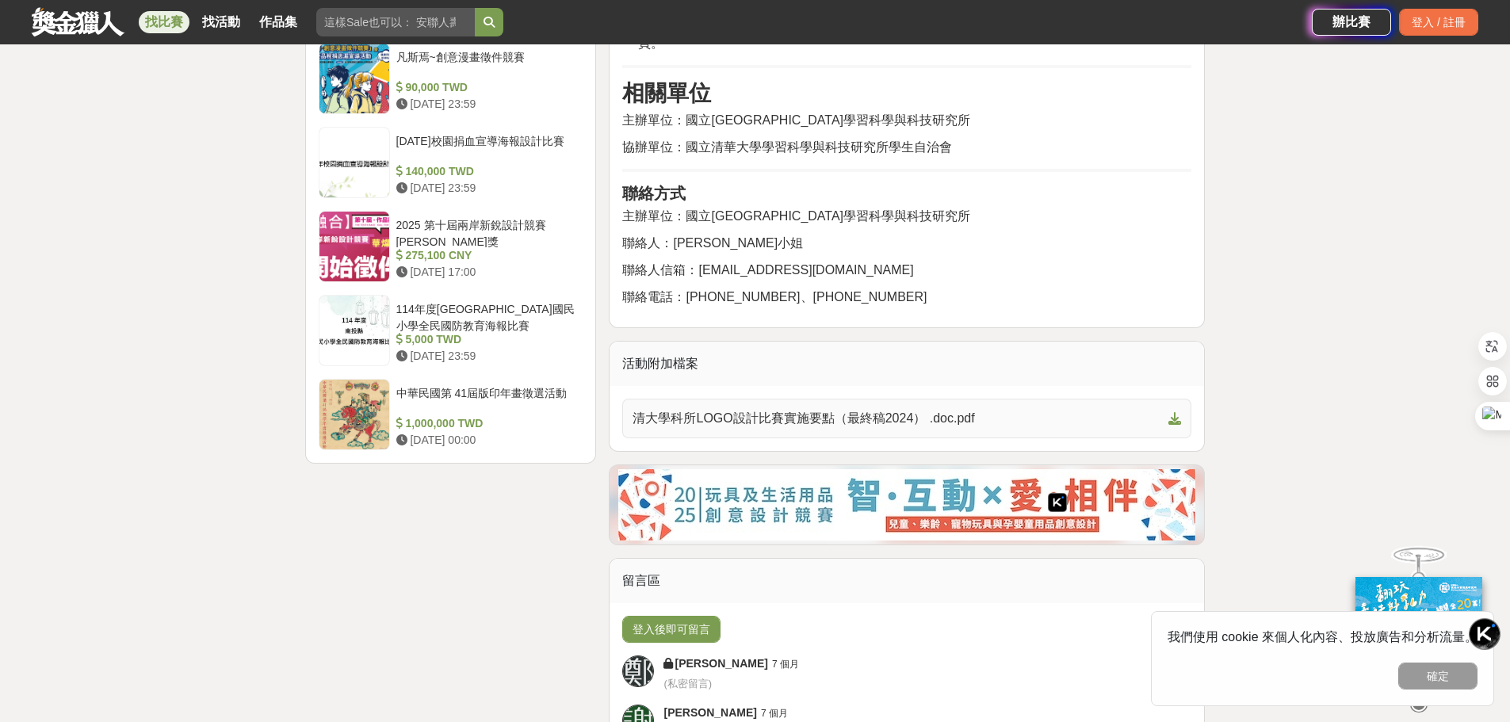 The width and height of the screenshot is (1510, 722). What do you see at coordinates (396, 22) in the screenshot?
I see `input: 這樣Sale也可以： 安聯人壽創意銷售法募集` at bounding box center [396, 22].